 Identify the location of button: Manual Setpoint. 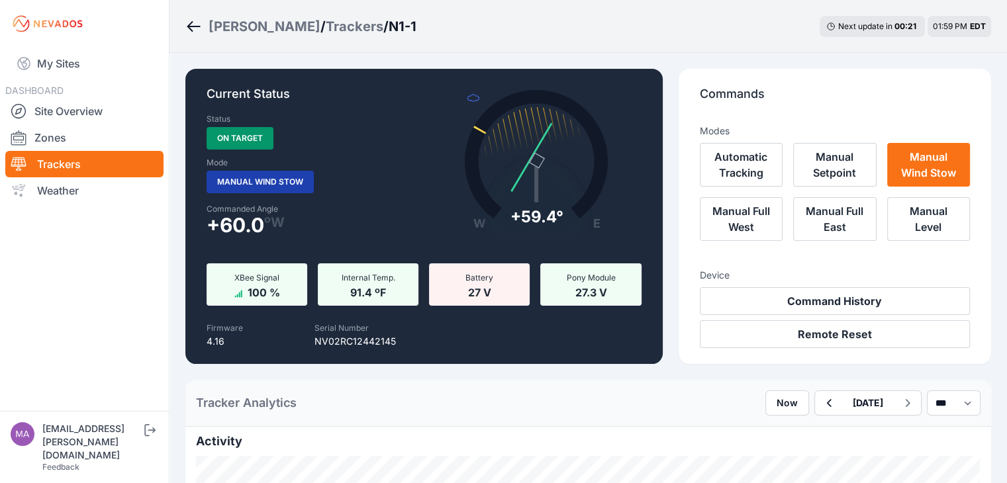
(834, 165).